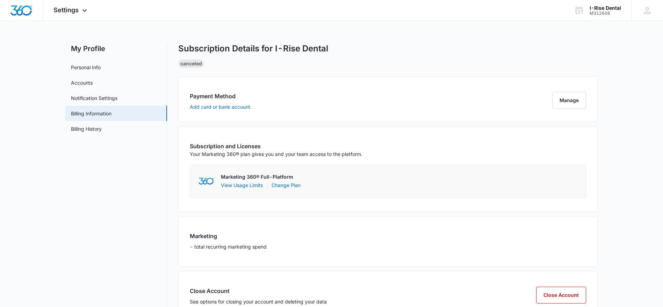 This screenshot has height=307, width=663. Describe the element at coordinates (66, 10) in the screenshot. I see `span: Settings` at that location.